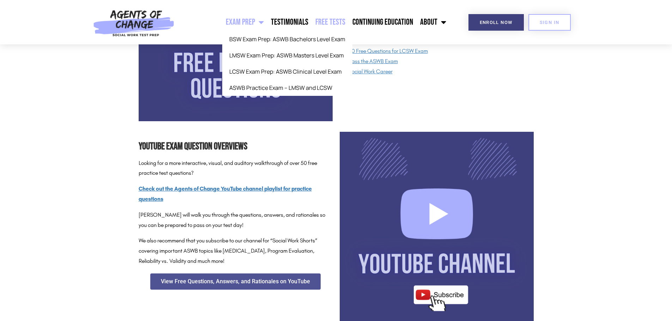 This screenshot has width=672, height=321. I want to click on a: Enroll Now, so click(496, 22).